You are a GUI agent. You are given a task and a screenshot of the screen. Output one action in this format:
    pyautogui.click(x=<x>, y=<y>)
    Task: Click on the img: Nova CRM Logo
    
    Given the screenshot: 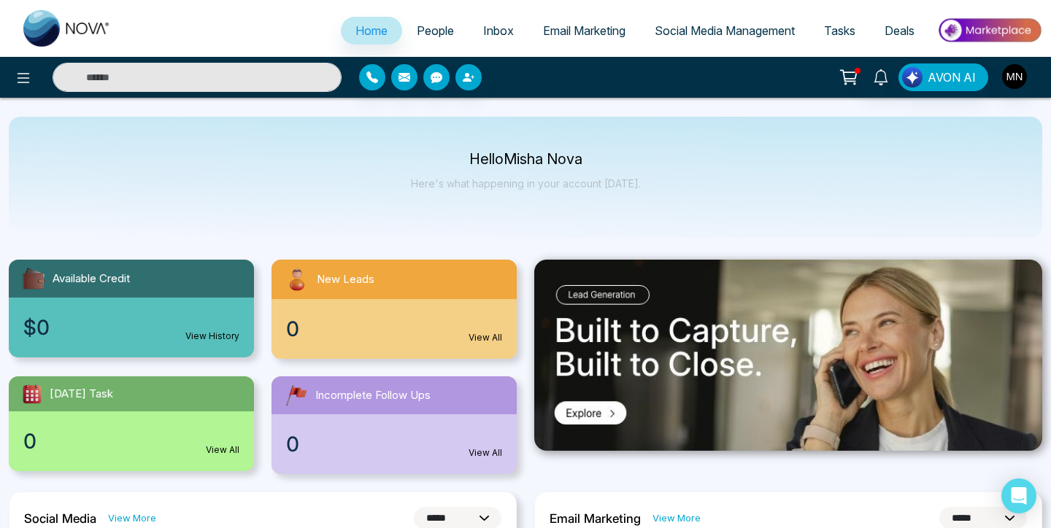 What is the action you would take?
    pyautogui.click(x=67, y=28)
    